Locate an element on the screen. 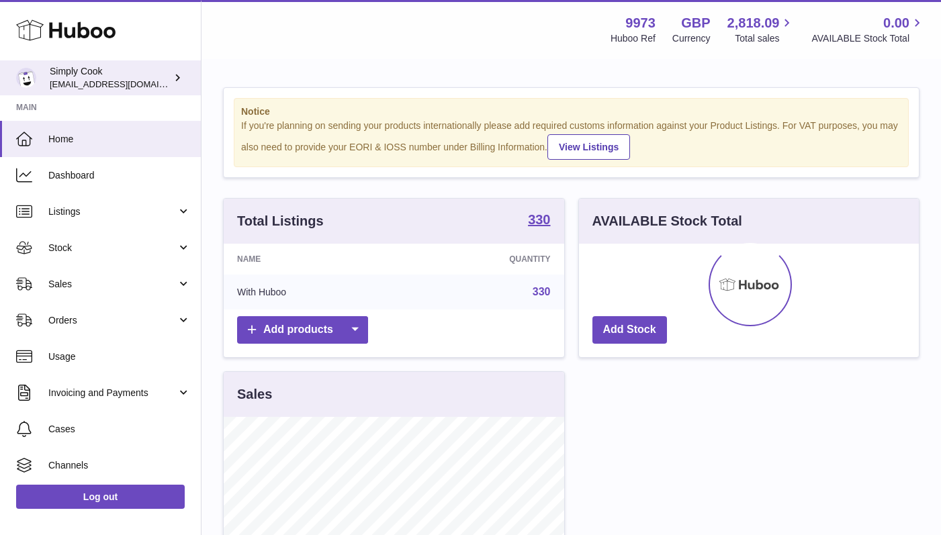  td: With Huboo is located at coordinates (313, 292).